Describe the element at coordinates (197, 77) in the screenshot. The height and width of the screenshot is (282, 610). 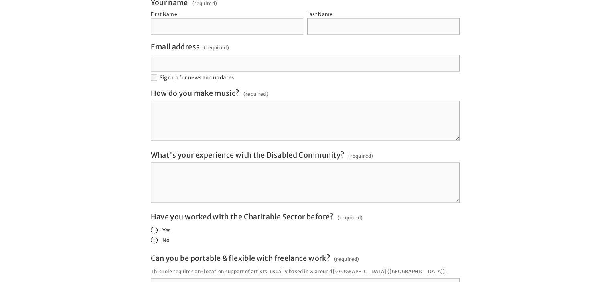
I see `span: Sign up for news and updates` at that location.